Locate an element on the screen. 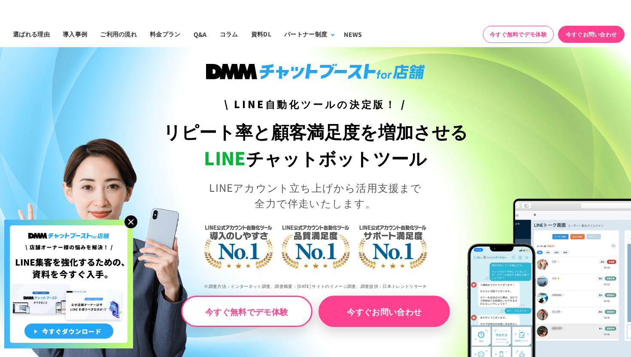  a: ご利用の流れ is located at coordinates (119, 34).